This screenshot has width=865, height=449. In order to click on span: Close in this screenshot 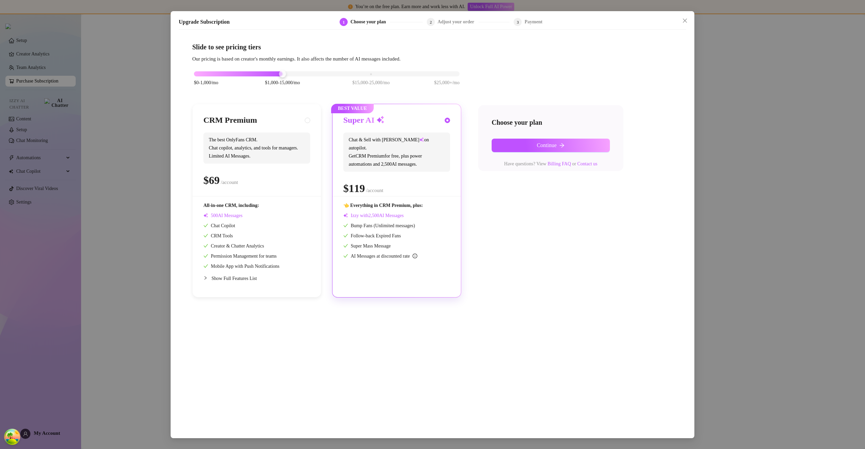, I will do `click(685, 21)`.